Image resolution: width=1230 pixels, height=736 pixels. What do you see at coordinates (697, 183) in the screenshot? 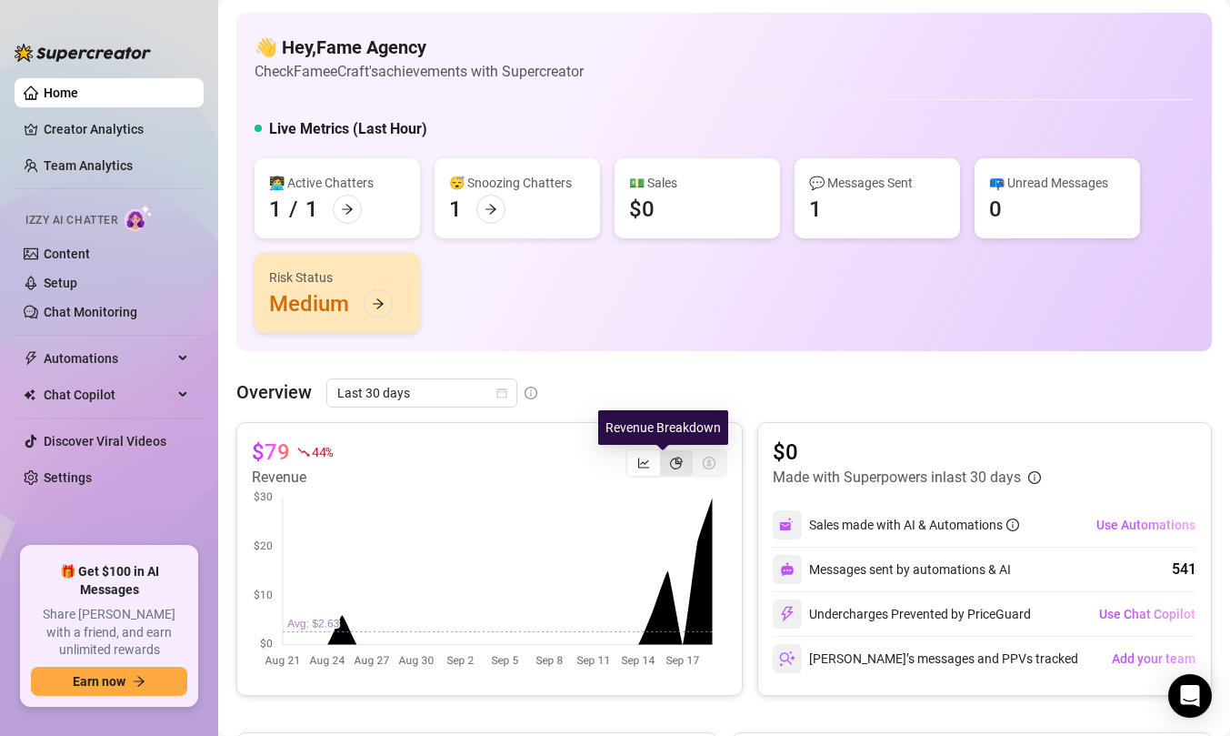
I see `div: 💵 Sales` at bounding box center [697, 183].